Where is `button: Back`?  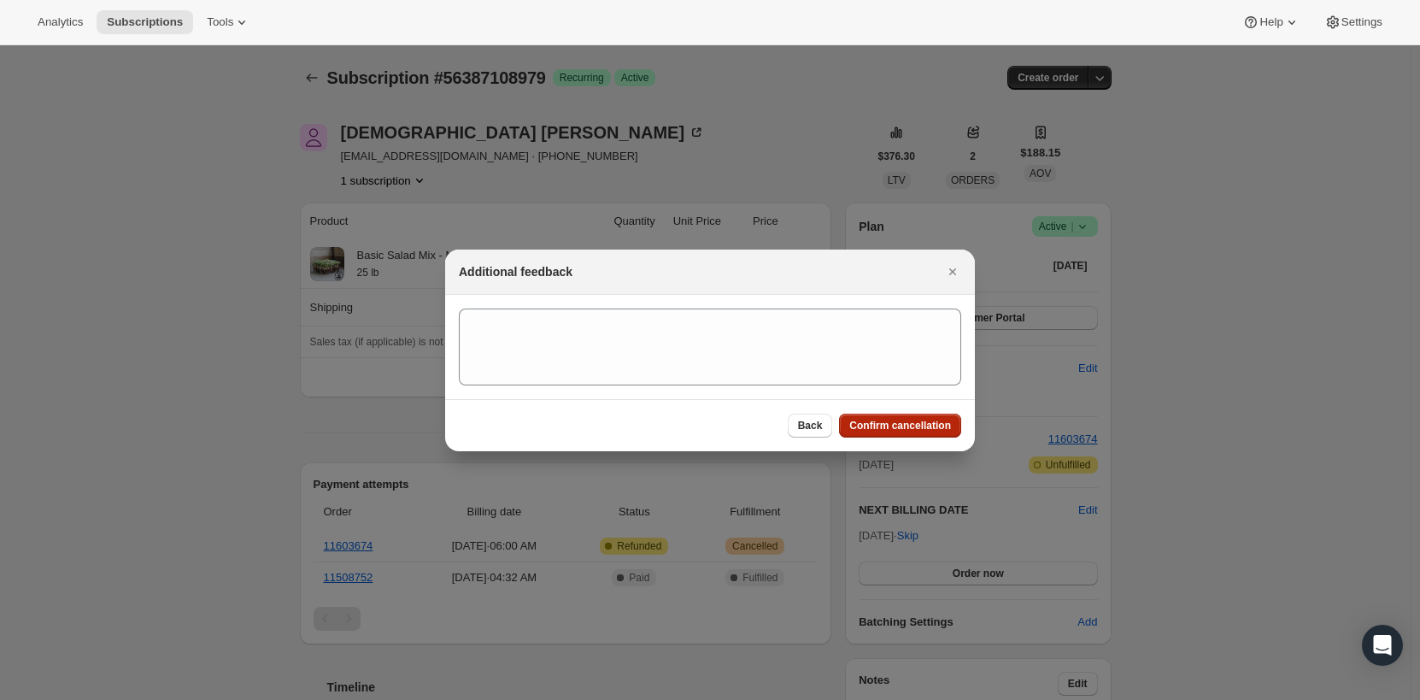 button: Back is located at coordinates (810, 426).